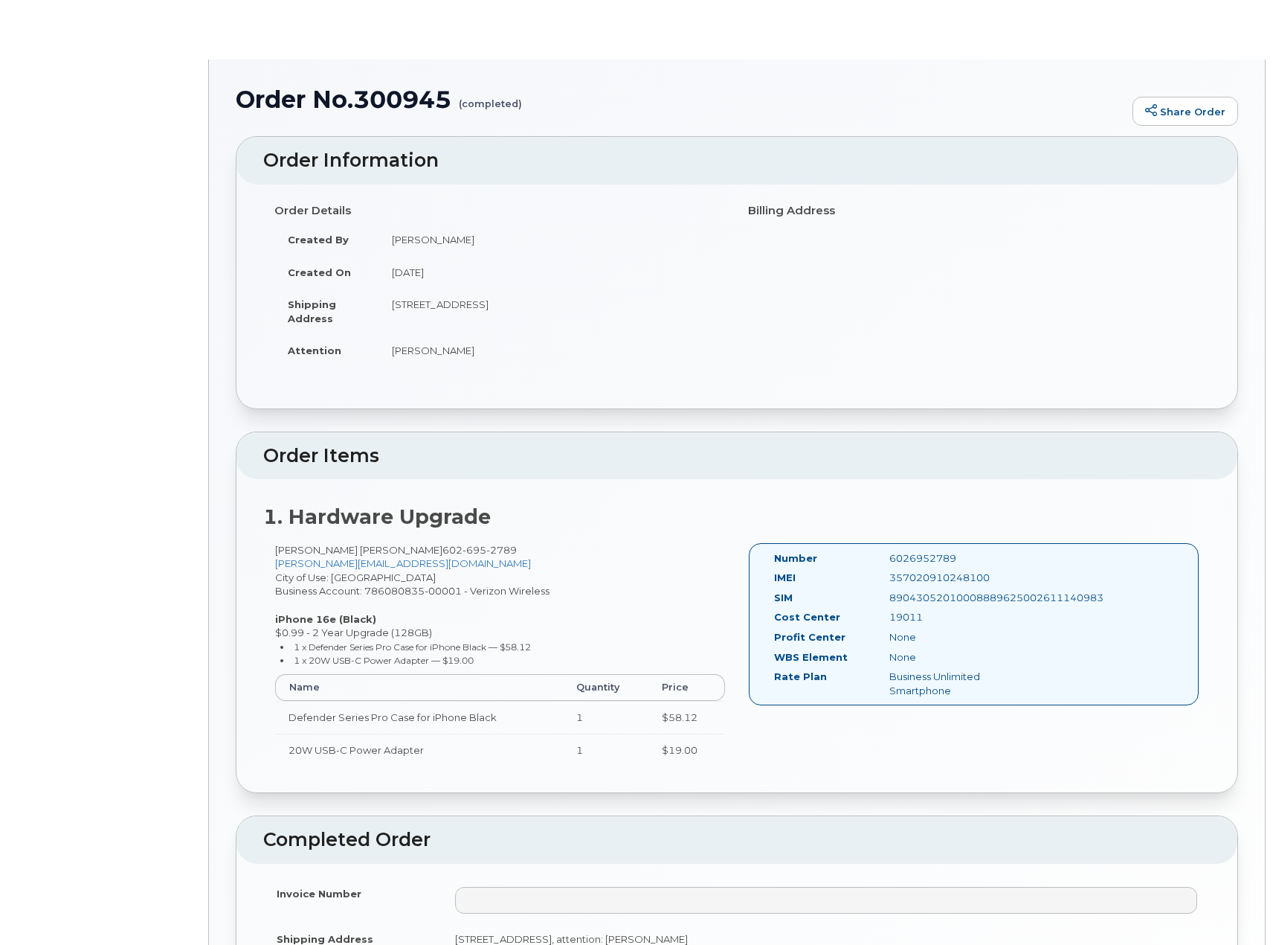 The height and width of the screenshot is (945, 1273). I want to click on td: $58.12, so click(687, 717).